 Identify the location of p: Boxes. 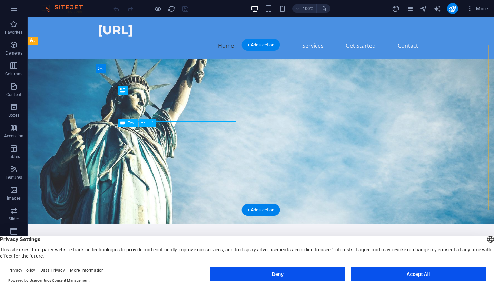
(14, 115).